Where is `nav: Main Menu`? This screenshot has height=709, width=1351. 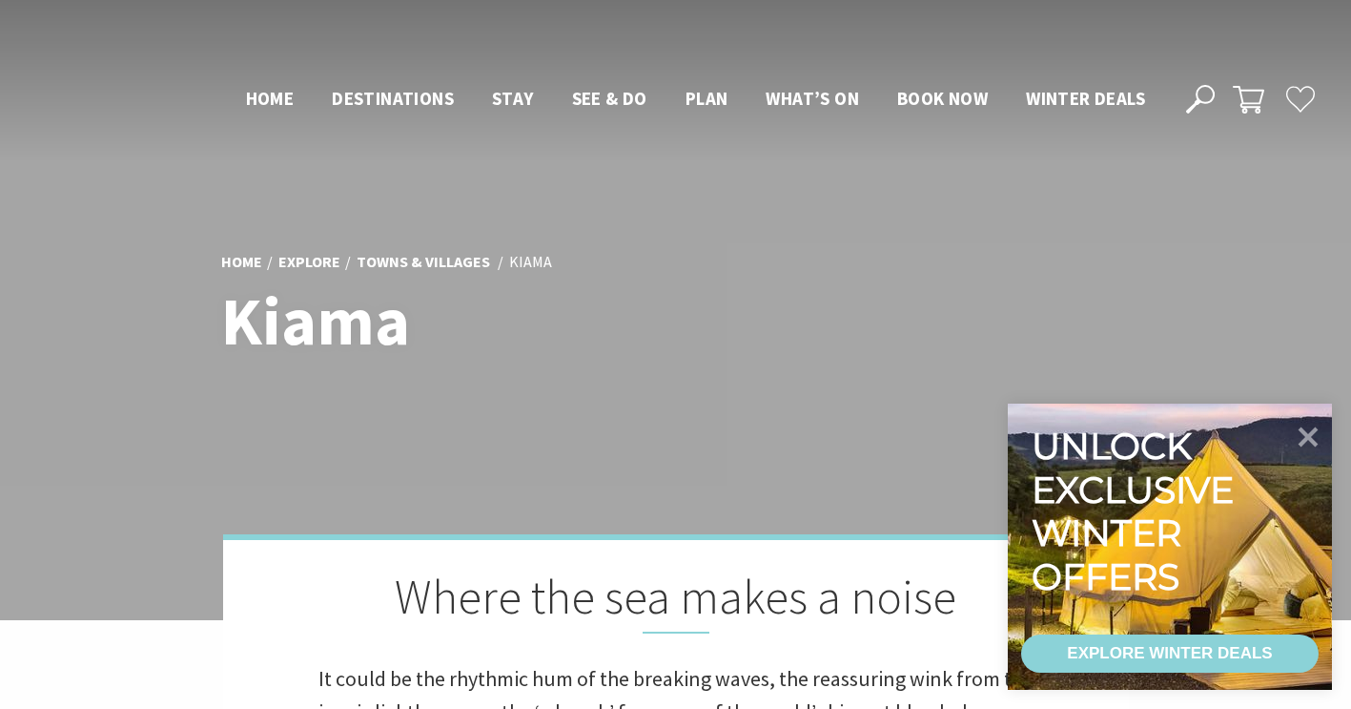 nav: Main Menu is located at coordinates (695, 99).